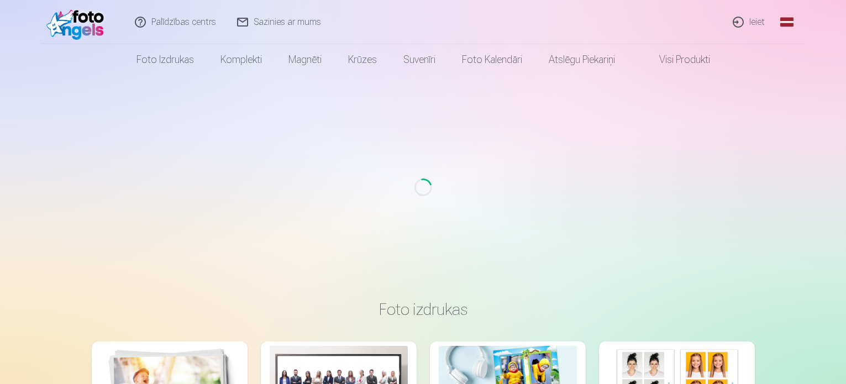  I want to click on a: Komplekti, so click(241, 60).